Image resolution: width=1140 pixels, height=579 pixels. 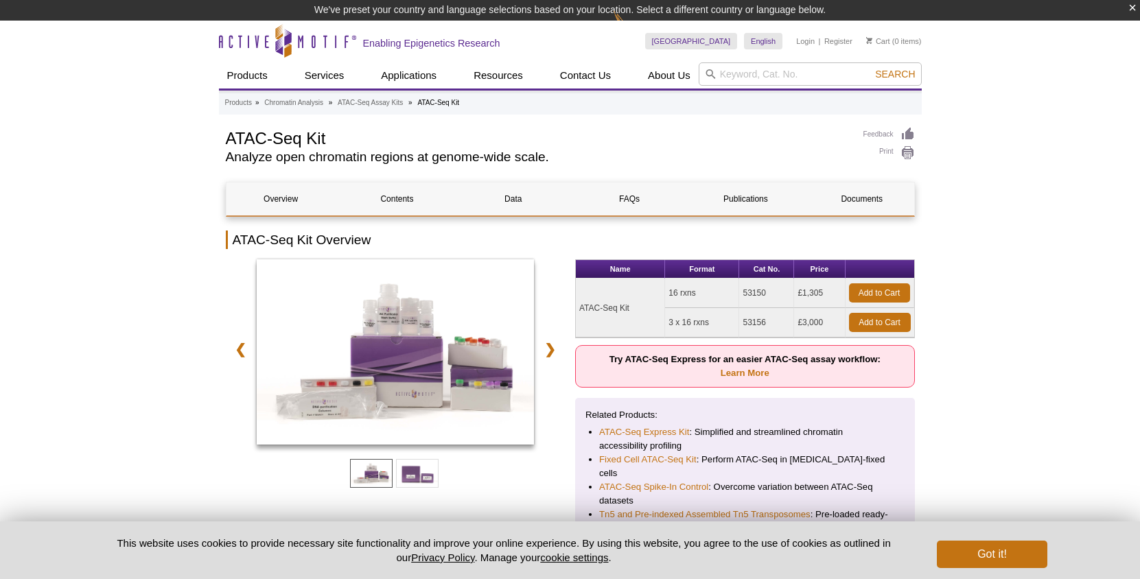 I want to click on a: Fixed Cell ATAC-Seq Kit, so click(x=648, y=460).